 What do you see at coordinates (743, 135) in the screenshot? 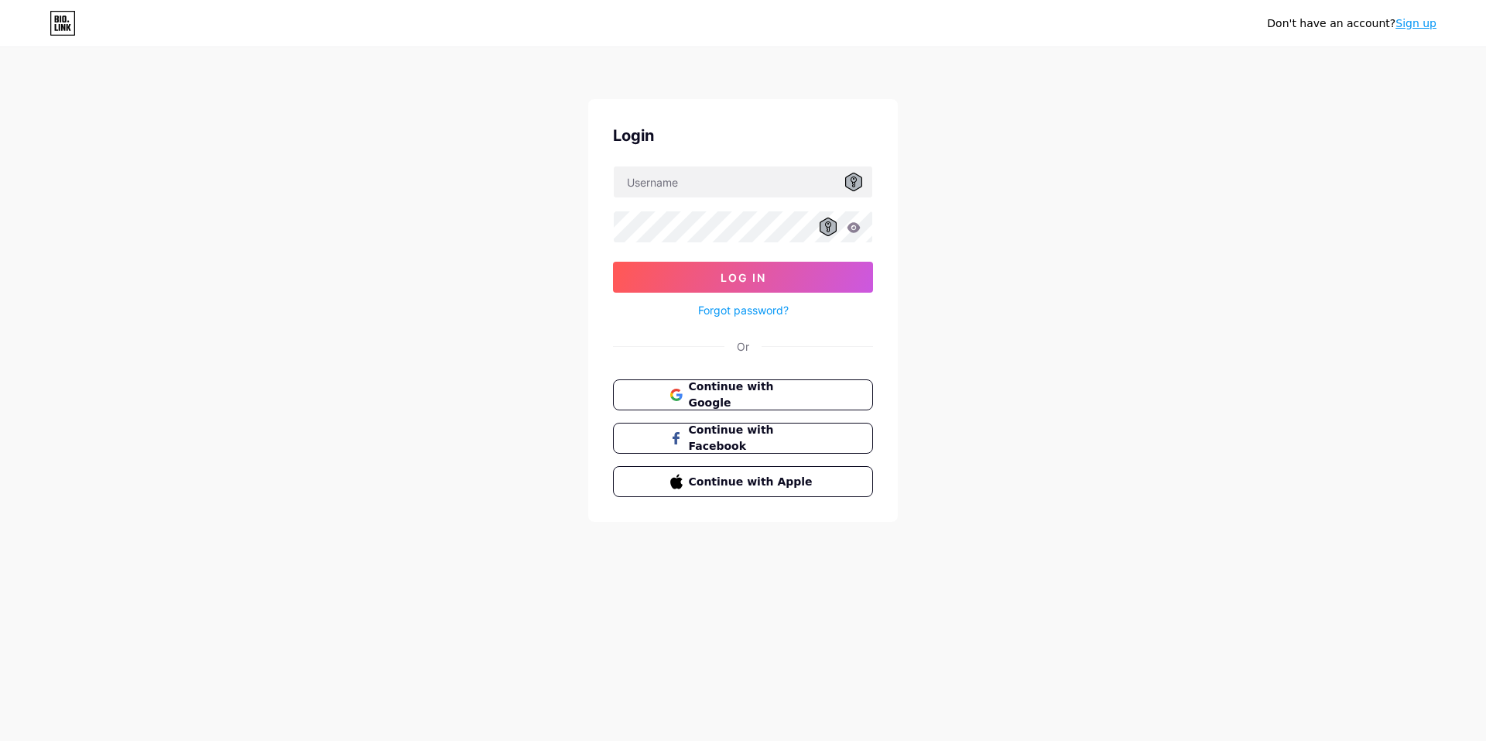
I see `div: Login` at bounding box center [743, 135].